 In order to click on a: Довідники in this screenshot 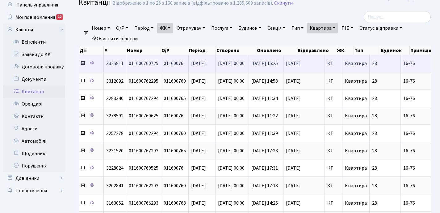, I will do `click(34, 178)`.